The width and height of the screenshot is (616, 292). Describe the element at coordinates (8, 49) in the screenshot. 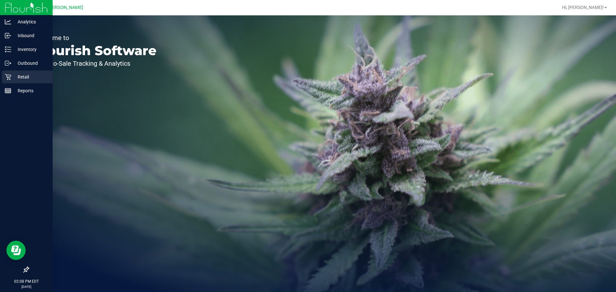

I see `inline-svg: Inventory` at that location.